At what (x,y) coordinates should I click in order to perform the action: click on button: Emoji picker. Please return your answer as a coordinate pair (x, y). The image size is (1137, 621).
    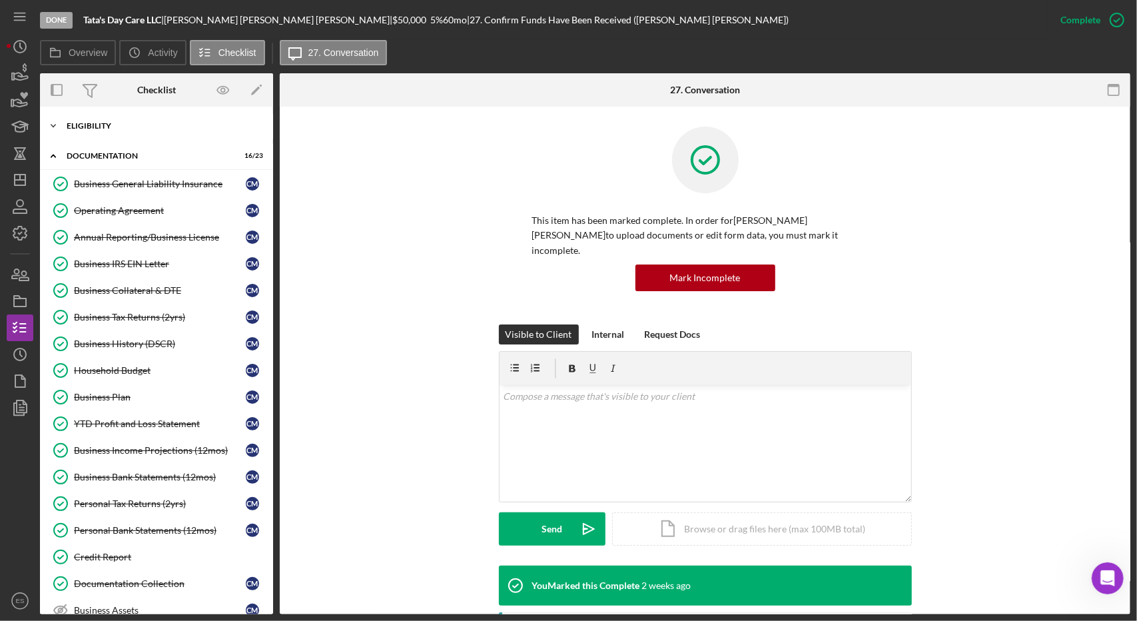
    Looking at the image, I should click on (26, 431).